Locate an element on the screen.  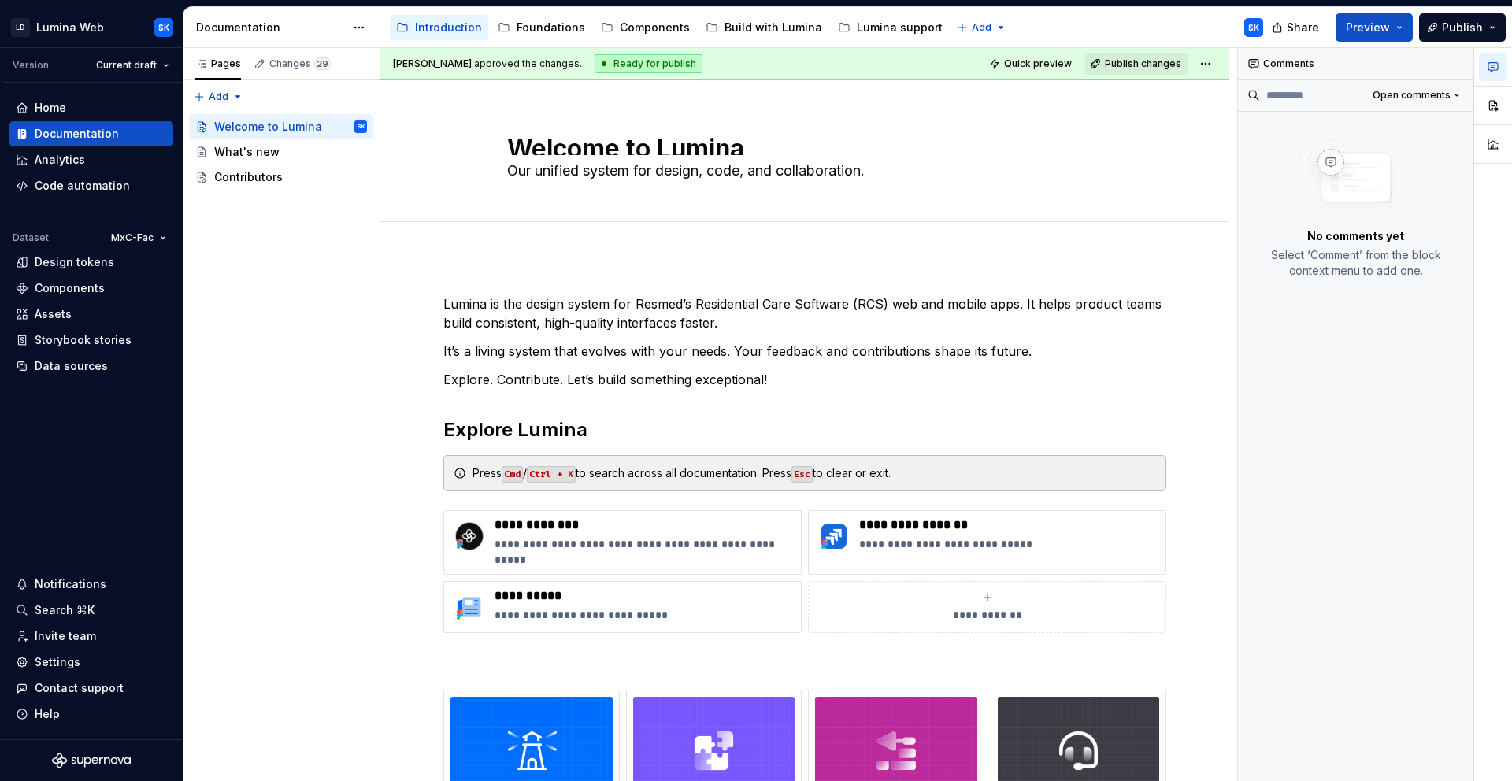
button: Preview is located at coordinates (1374, 28).